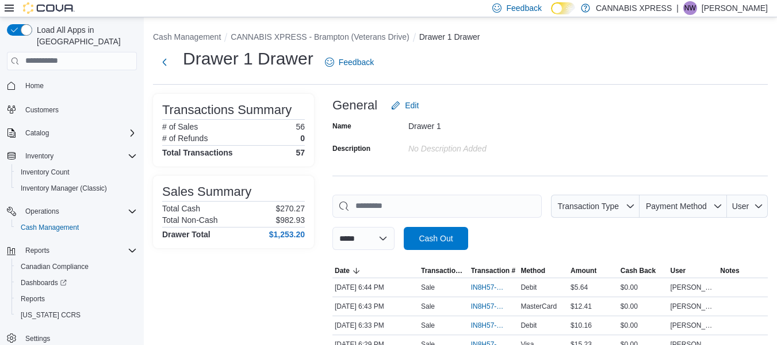 The height and width of the screenshot is (345, 777). Describe the element at coordinates (351, 148) in the screenshot. I see `label: Description` at that location.